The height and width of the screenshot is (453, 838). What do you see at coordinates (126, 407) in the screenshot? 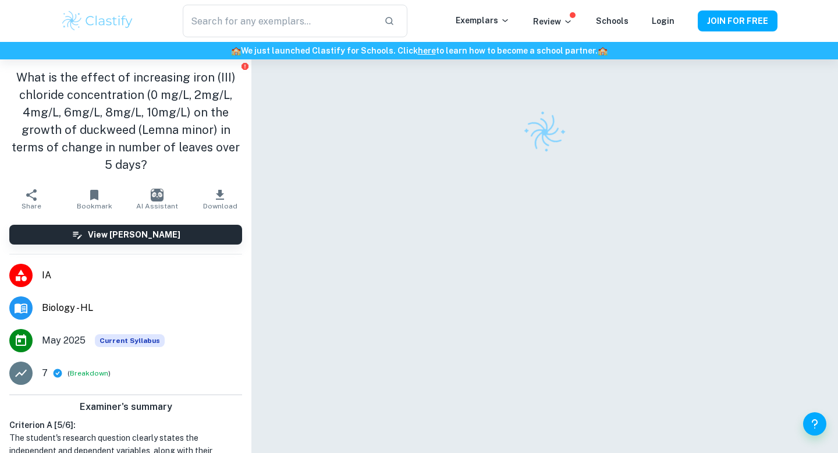
I see `h6: Examiner's summary` at bounding box center [126, 407].